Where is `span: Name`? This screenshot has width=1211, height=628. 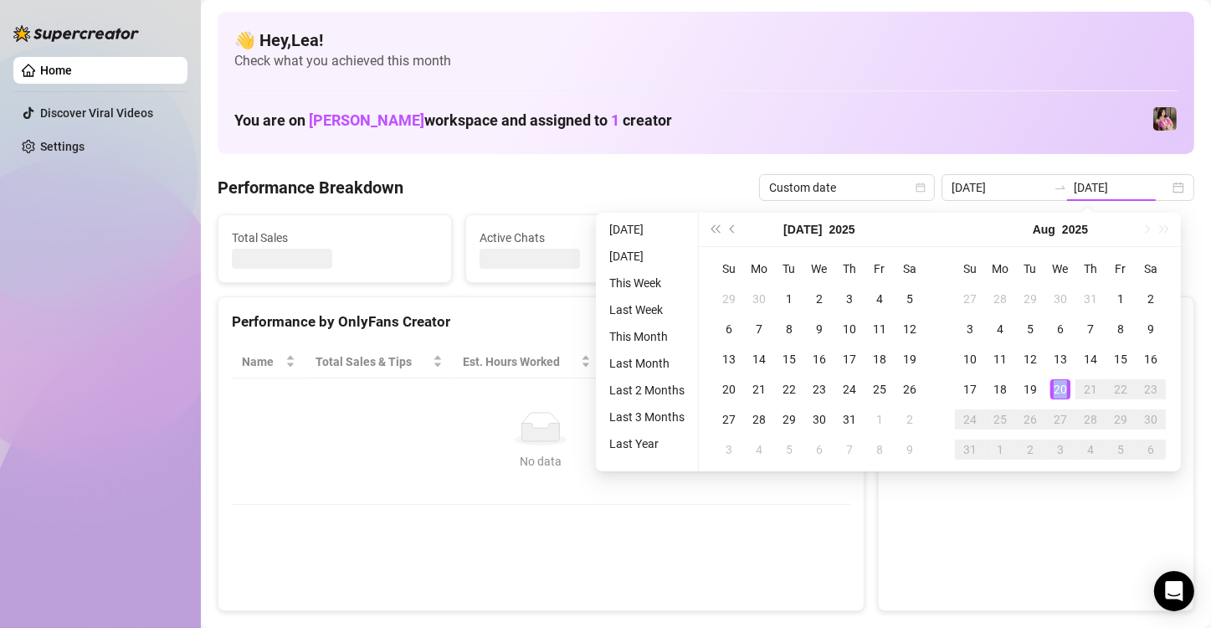
span: Name is located at coordinates (262, 362).